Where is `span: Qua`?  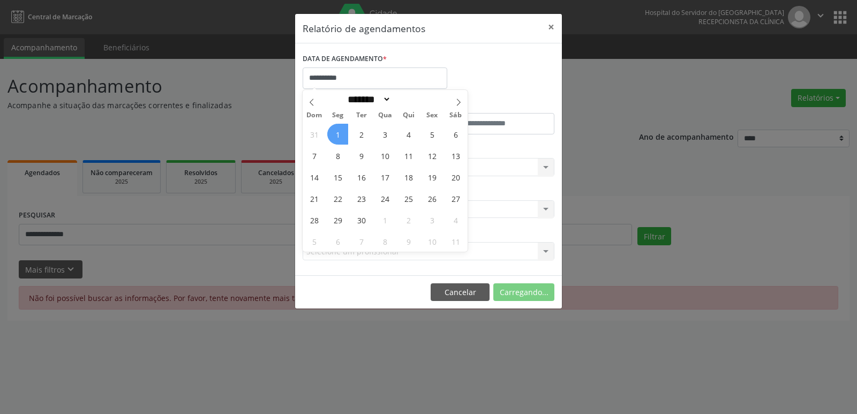
span: Qua is located at coordinates (385, 115).